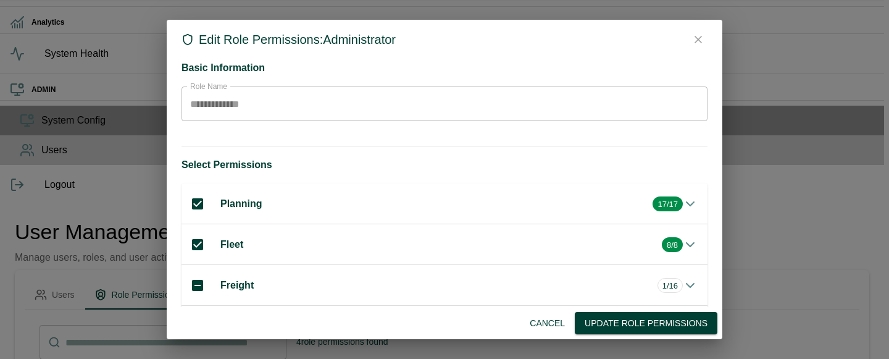  What do you see at coordinates (445, 68) in the screenshot?
I see `h6: Basic Information` at bounding box center [445, 68].